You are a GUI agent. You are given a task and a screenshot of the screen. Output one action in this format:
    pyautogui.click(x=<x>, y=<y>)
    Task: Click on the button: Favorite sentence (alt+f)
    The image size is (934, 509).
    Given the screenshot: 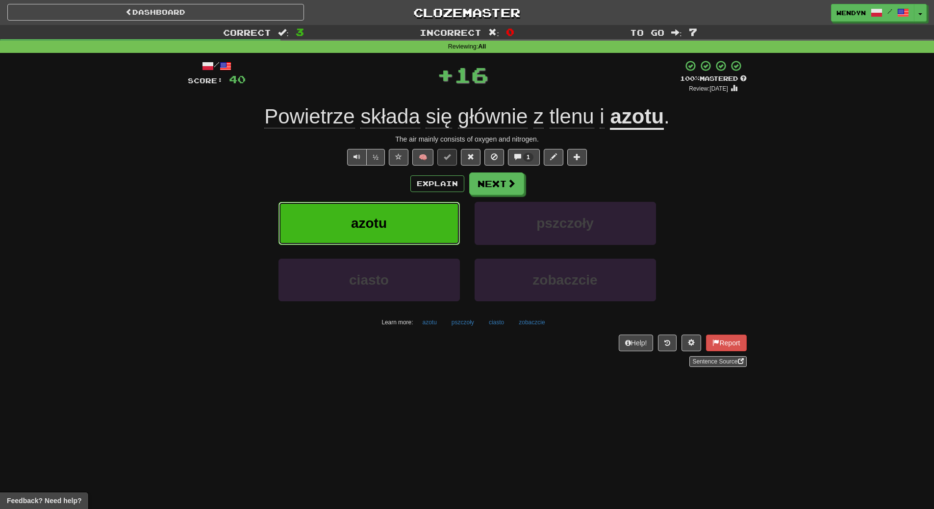 What is the action you would take?
    pyautogui.click(x=399, y=157)
    